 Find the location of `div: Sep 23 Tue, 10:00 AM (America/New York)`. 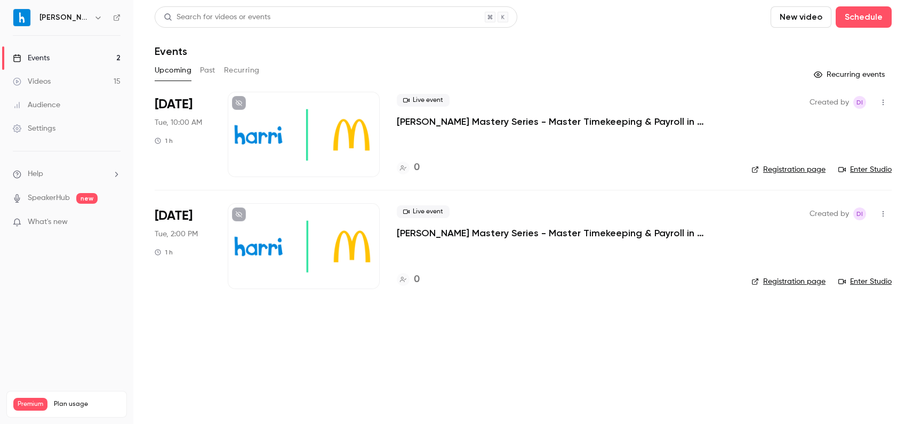

div: Sep 23 Tue, 10:00 AM (America/New York) is located at coordinates (182, 134).